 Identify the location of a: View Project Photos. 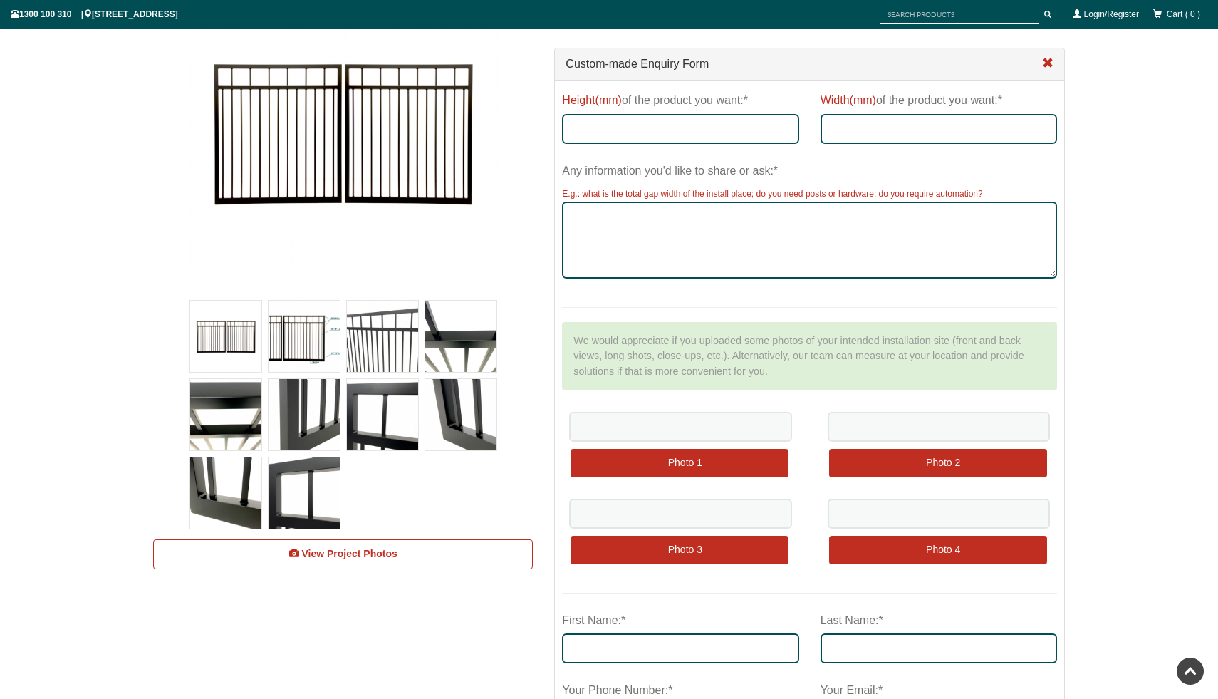
(342, 554).